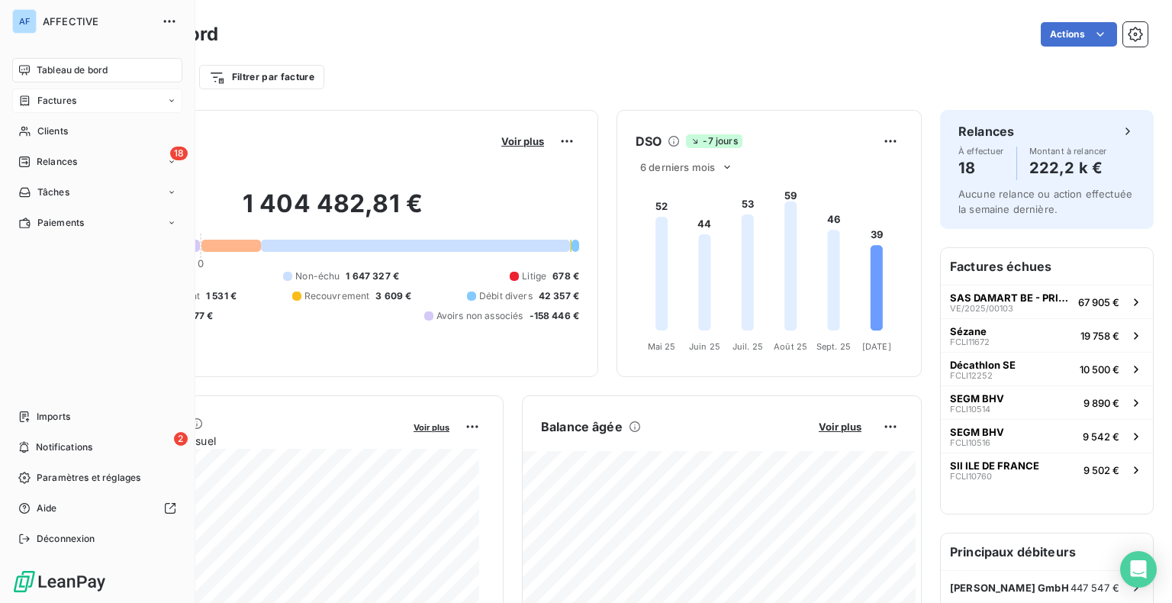 The image size is (1172, 603). I want to click on span: 3 609 €, so click(393, 296).